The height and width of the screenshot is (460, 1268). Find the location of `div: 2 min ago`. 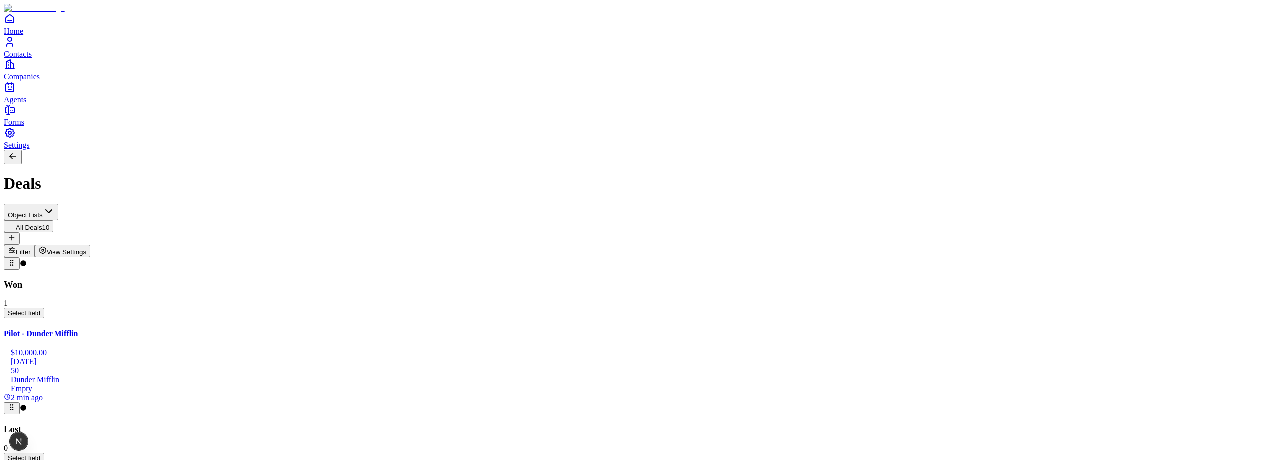

div: 2 min ago is located at coordinates (634, 397).